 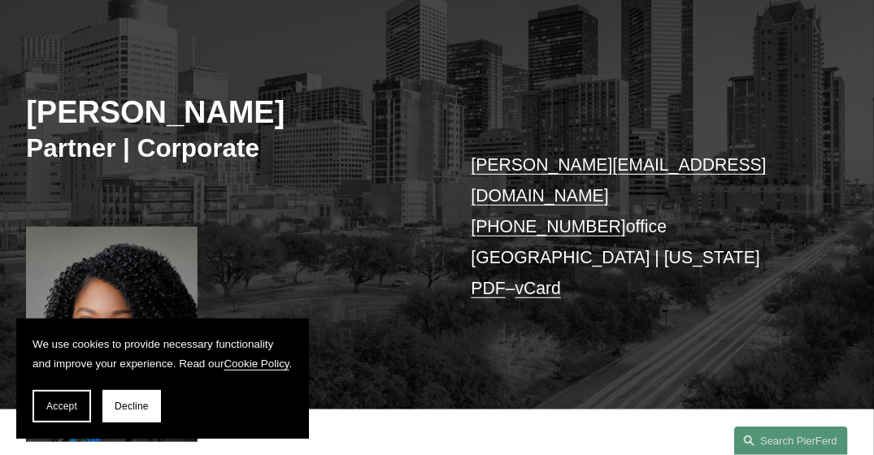 I want to click on a: Search this site, so click(x=791, y=441).